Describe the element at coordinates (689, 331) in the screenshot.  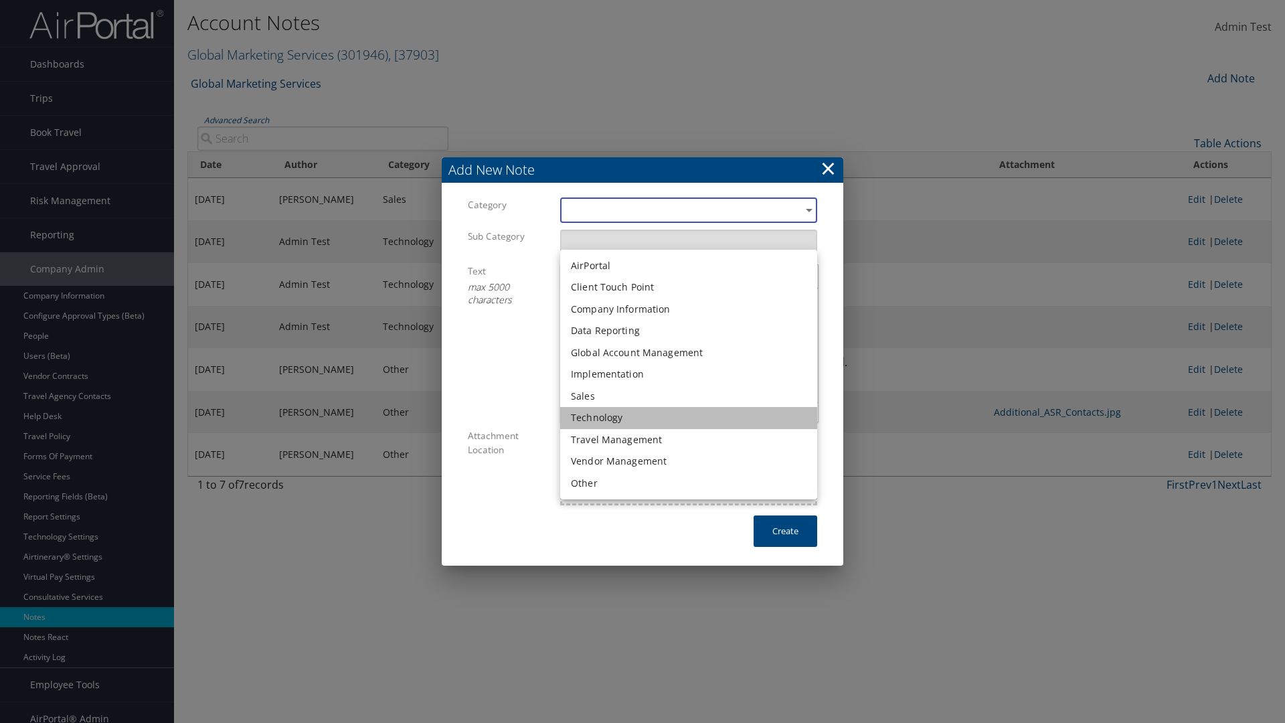
I see `li: Data Reporting` at that location.